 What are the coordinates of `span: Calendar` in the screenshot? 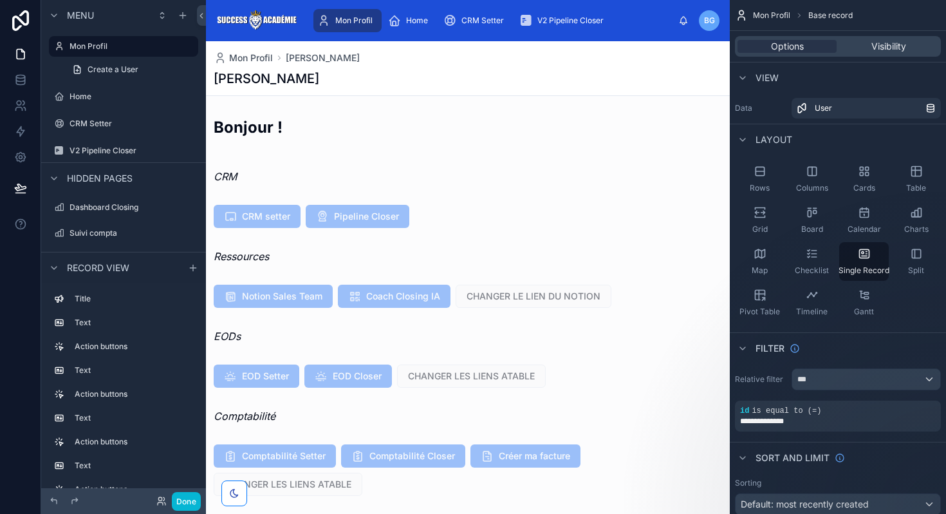 It's located at (864, 229).